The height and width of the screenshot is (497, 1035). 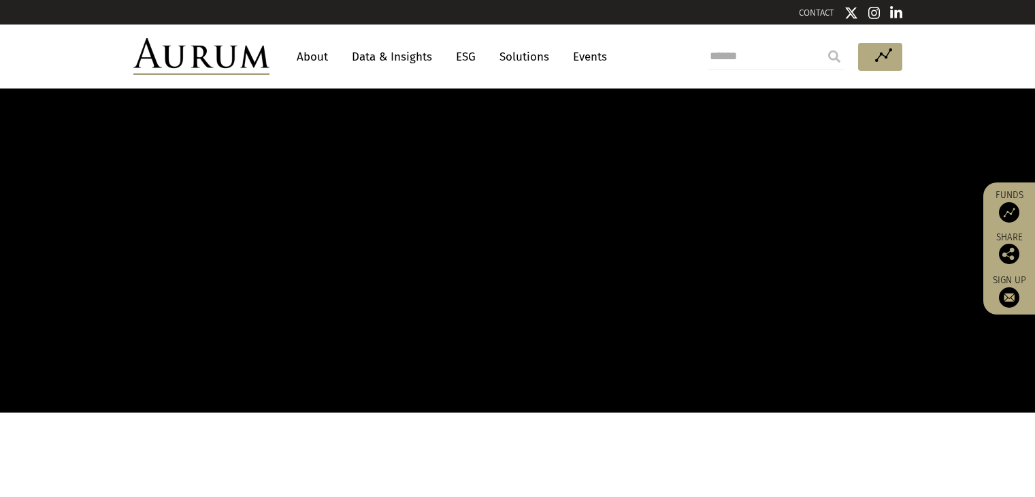 What do you see at coordinates (852, 13) in the screenshot?
I see `img: Twitter icon` at bounding box center [852, 13].